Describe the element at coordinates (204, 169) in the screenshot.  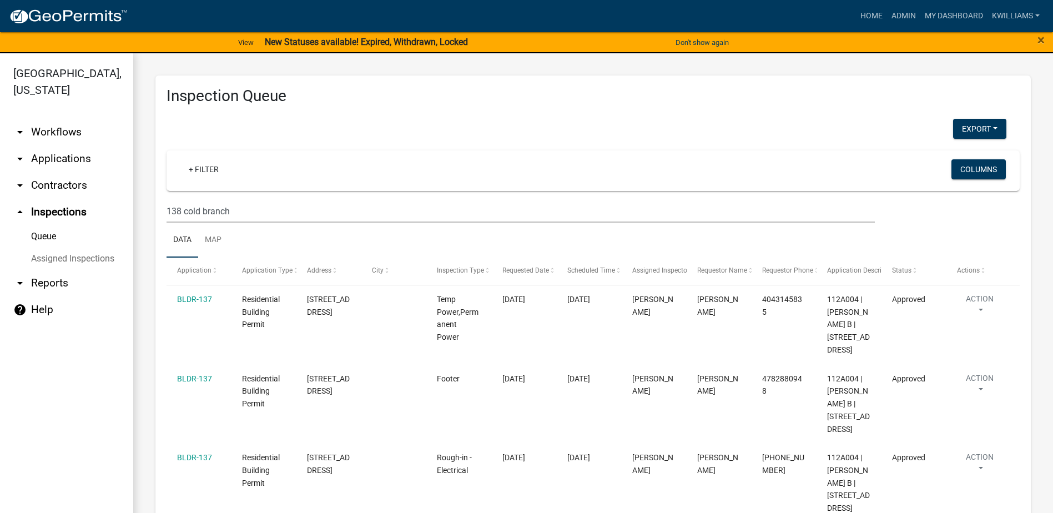
I see `a: + Filter` at that location.